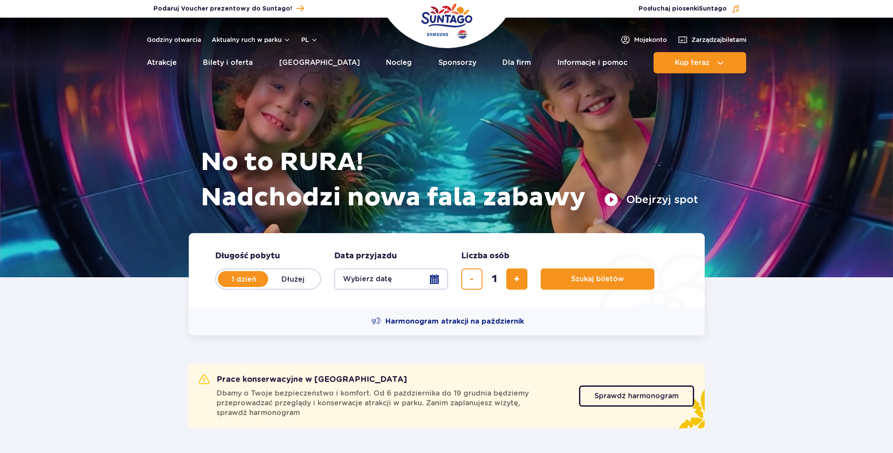 The width and height of the screenshot is (893, 453). I want to click on span: Szukaj biletów, so click(598, 279).